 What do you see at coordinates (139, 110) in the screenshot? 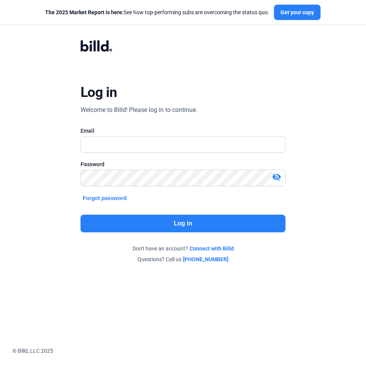
I see `div: Welcome to Billd! Please log in to continue.` at bounding box center [139, 110].